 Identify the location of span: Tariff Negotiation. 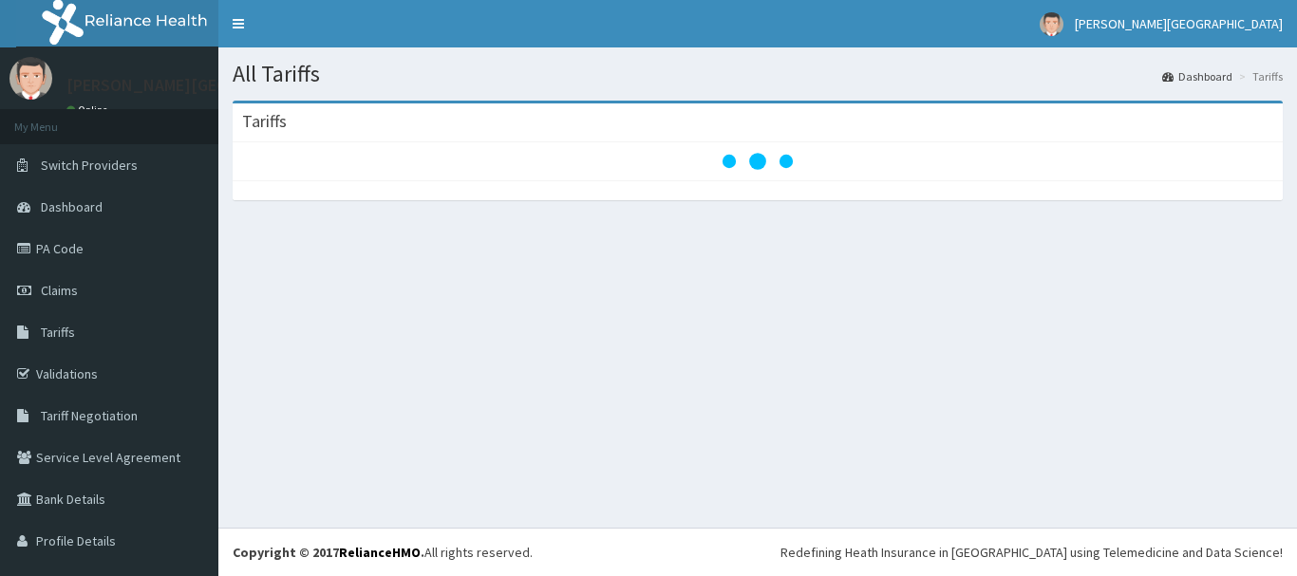
(89, 416).